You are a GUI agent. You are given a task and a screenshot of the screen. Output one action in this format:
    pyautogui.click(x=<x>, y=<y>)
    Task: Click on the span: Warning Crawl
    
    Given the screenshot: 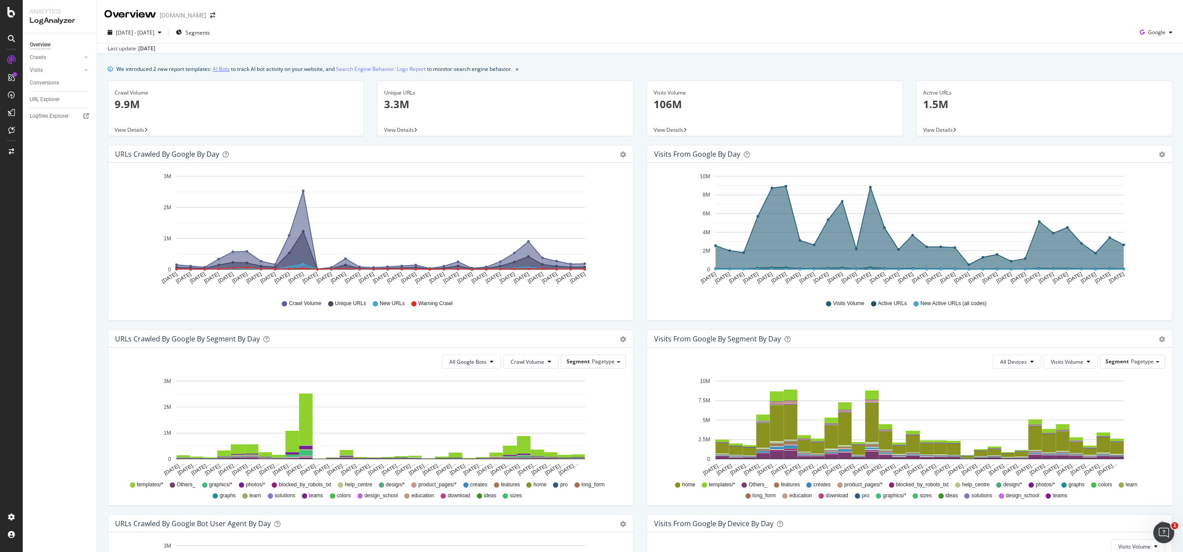 What is the action you would take?
    pyautogui.click(x=435, y=303)
    